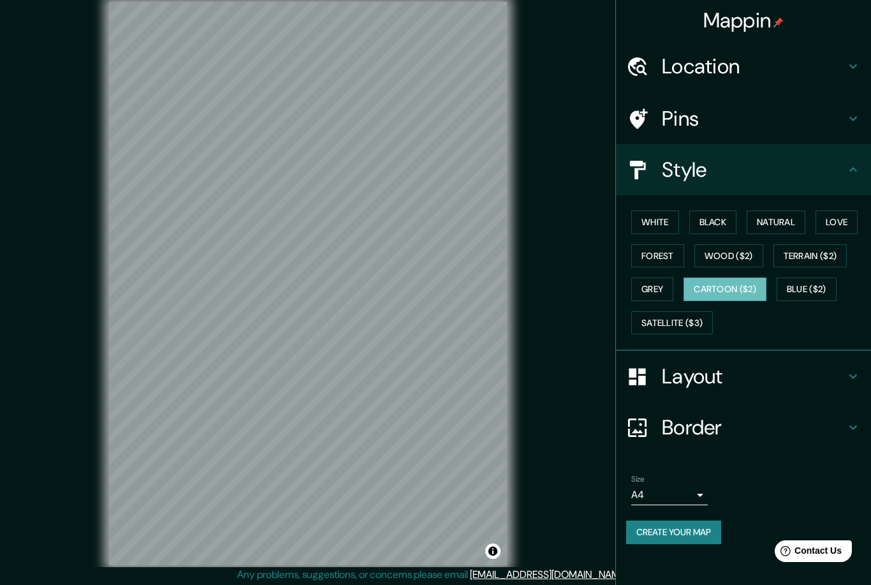 The width and height of the screenshot is (871, 585). What do you see at coordinates (754, 427) in the screenshot?
I see `h4: Border` at bounding box center [754, 427].